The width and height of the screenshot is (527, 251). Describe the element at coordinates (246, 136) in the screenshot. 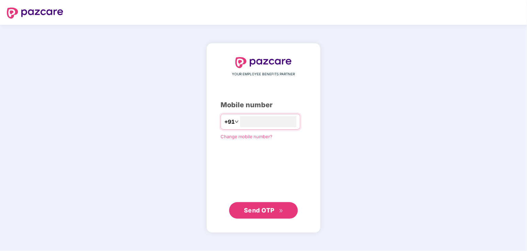

I see `span: Change mobile number?` at that location.